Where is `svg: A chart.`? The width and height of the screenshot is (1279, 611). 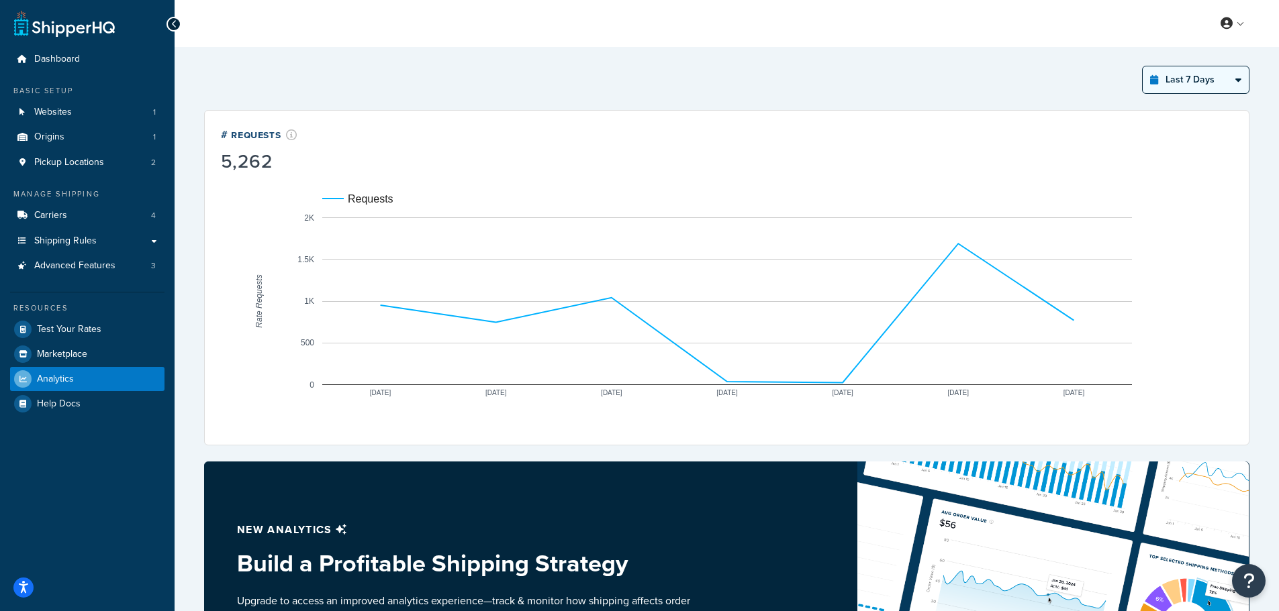 svg: A chart. is located at coordinates (726, 301).